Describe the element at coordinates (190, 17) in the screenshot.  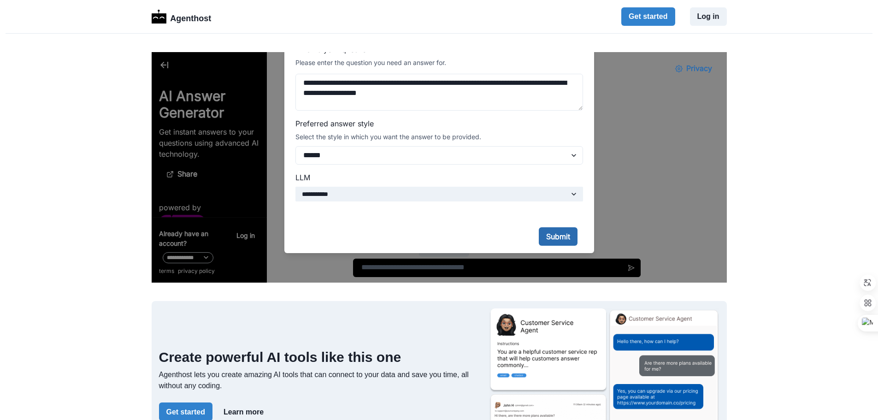
I see `p: Agenthost` at that location.